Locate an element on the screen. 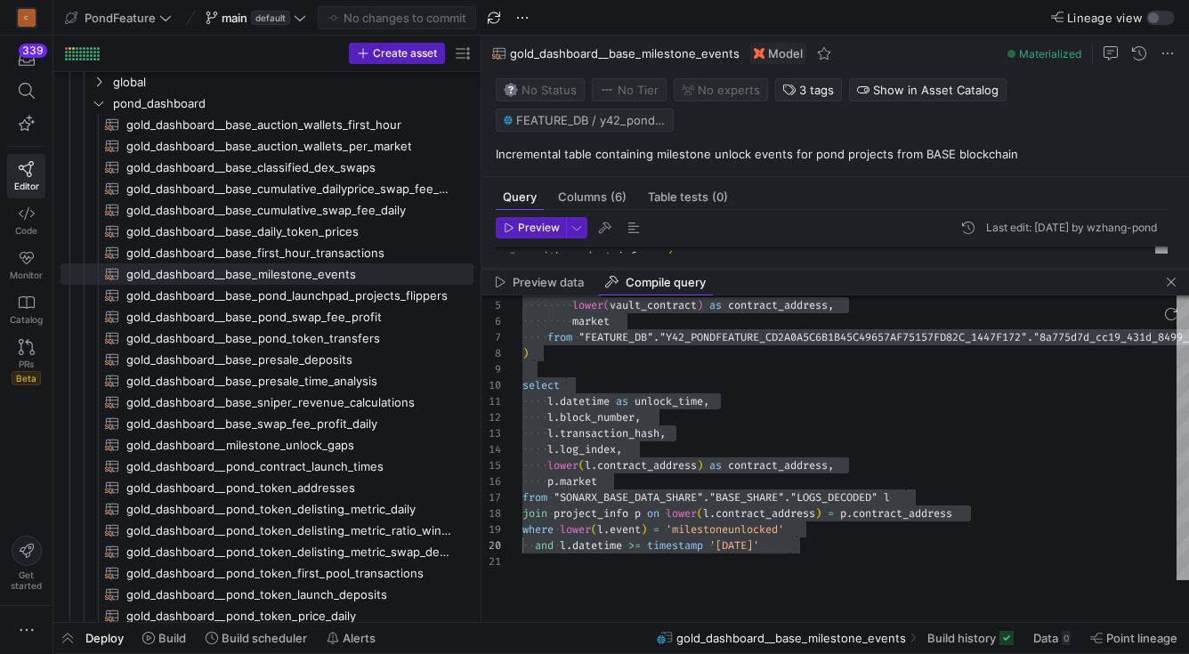  a: gold_dashboard__base_pond_token_transfers​​​​​​​​​​ is located at coordinates (267, 338).